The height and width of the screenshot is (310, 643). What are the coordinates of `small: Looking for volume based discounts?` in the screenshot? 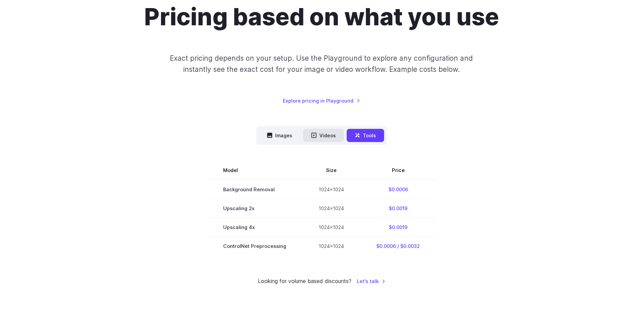 It's located at (304, 281).